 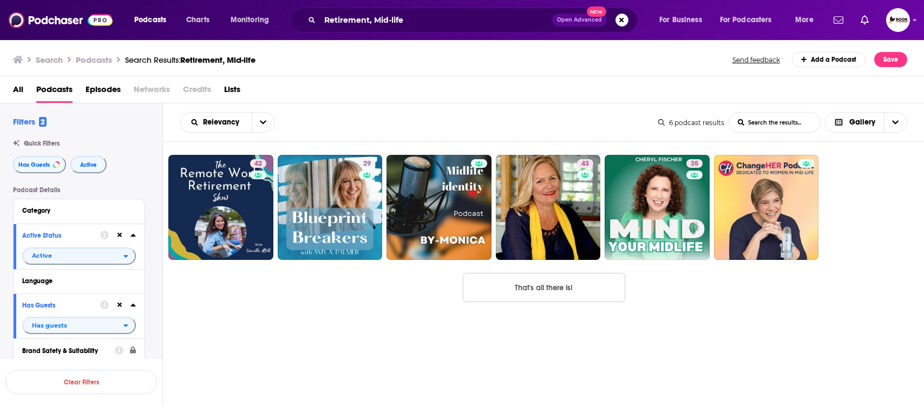 I want to click on a: Charts, so click(x=198, y=20).